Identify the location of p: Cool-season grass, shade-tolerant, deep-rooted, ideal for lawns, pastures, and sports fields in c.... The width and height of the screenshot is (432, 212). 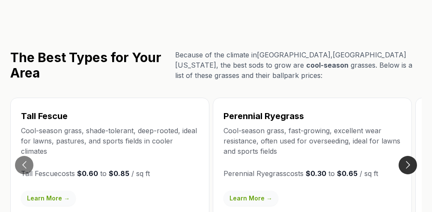
(110, 141).